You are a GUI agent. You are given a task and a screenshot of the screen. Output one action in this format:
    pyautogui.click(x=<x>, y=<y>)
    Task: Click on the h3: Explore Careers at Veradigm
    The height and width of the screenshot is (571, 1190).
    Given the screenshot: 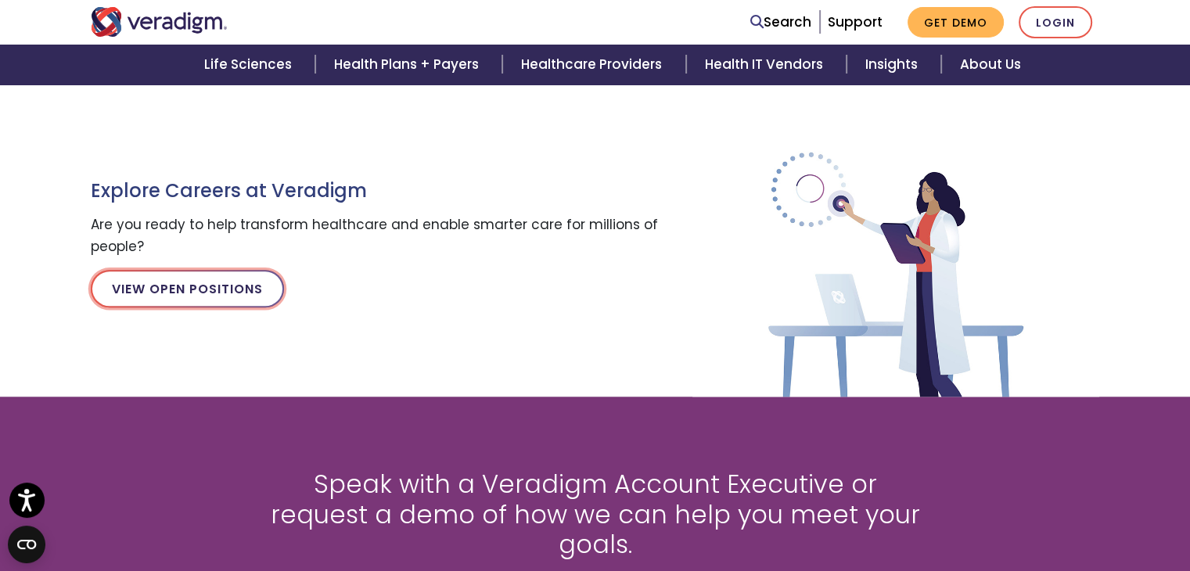 What is the action you would take?
    pyautogui.click(x=380, y=191)
    